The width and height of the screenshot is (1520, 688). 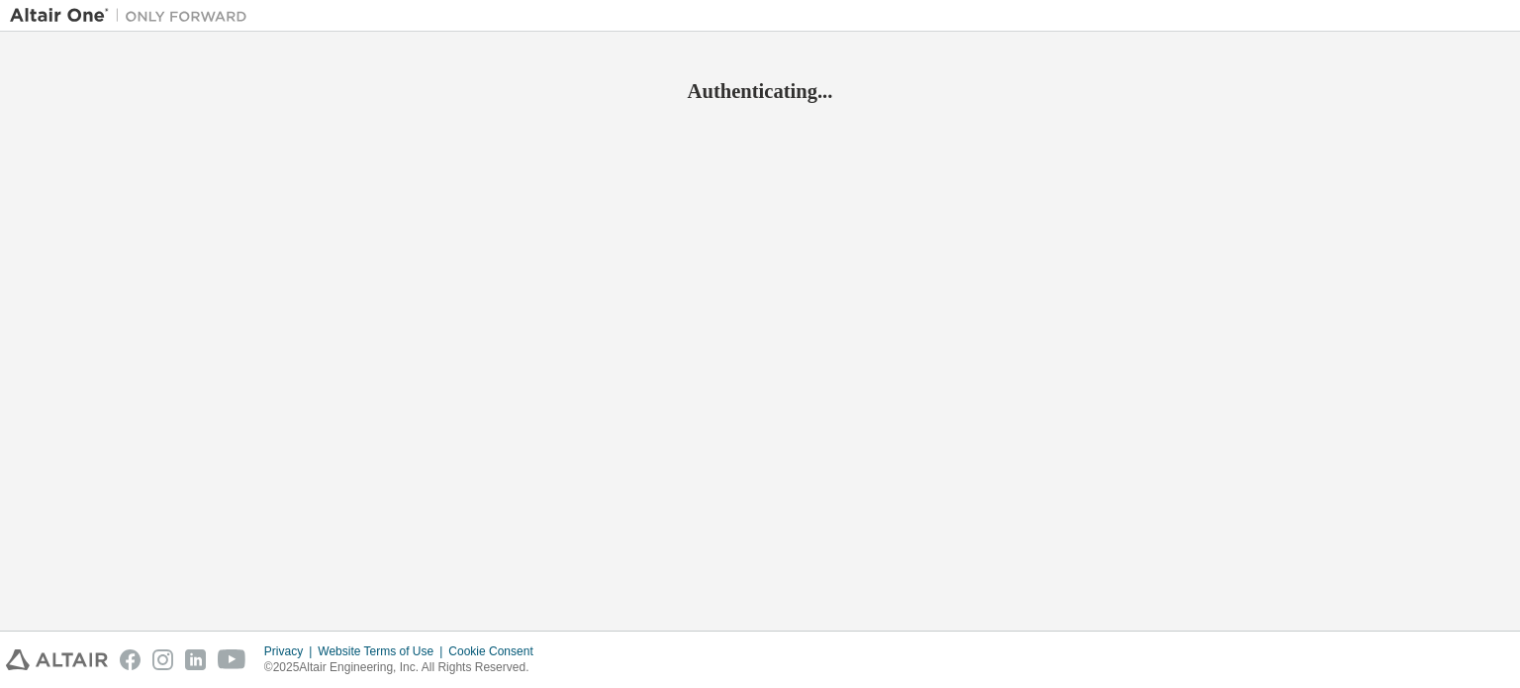 What do you see at coordinates (760, 91) in the screenshot?
I see `h2: Authenticating...` at bounding box center [760, 91].